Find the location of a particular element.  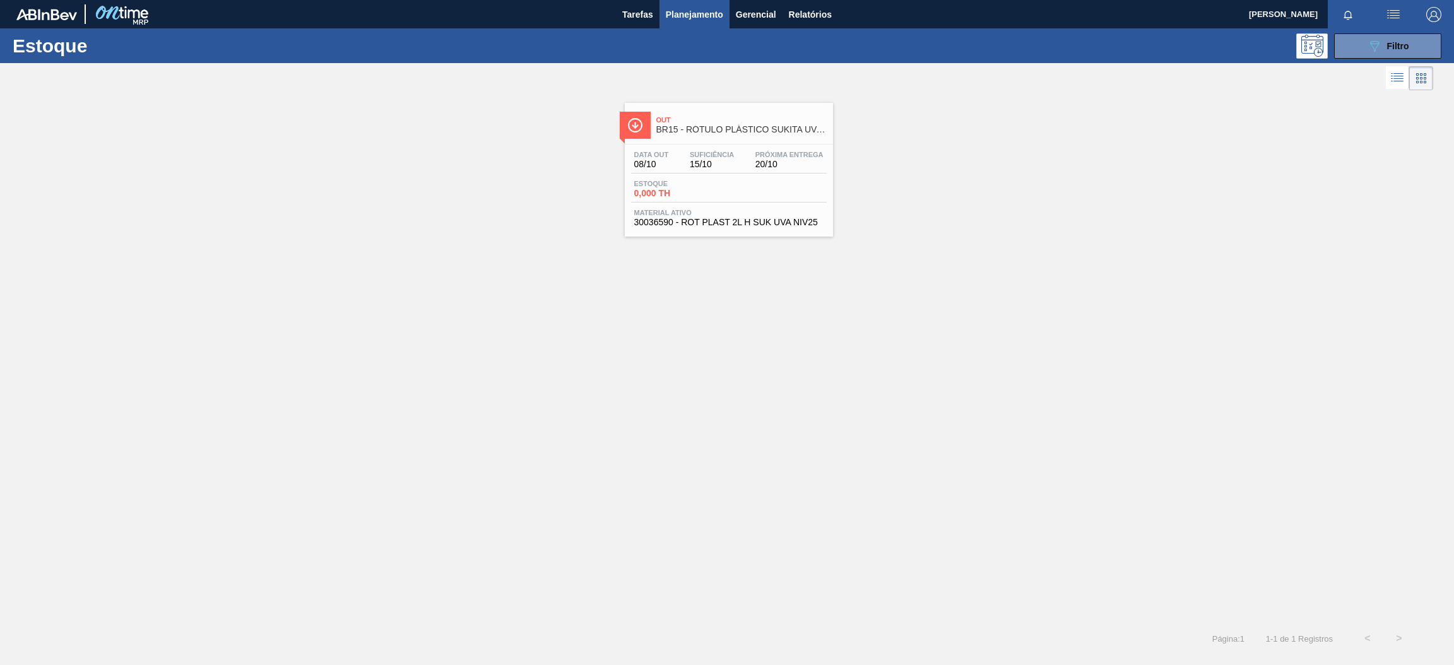

span: Relatórios is located at coordinates (810, 15).